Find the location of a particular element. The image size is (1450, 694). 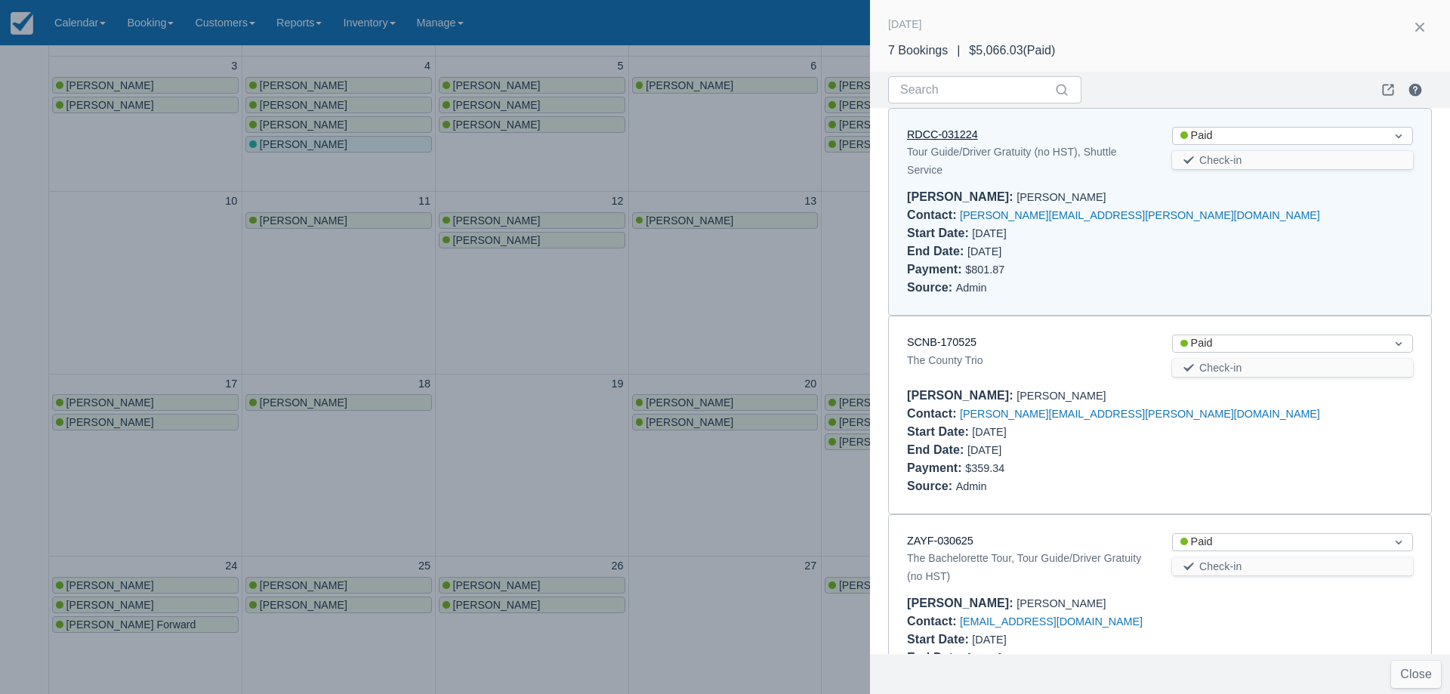

div: 7 Bookings is located at coordinates (918, 51).